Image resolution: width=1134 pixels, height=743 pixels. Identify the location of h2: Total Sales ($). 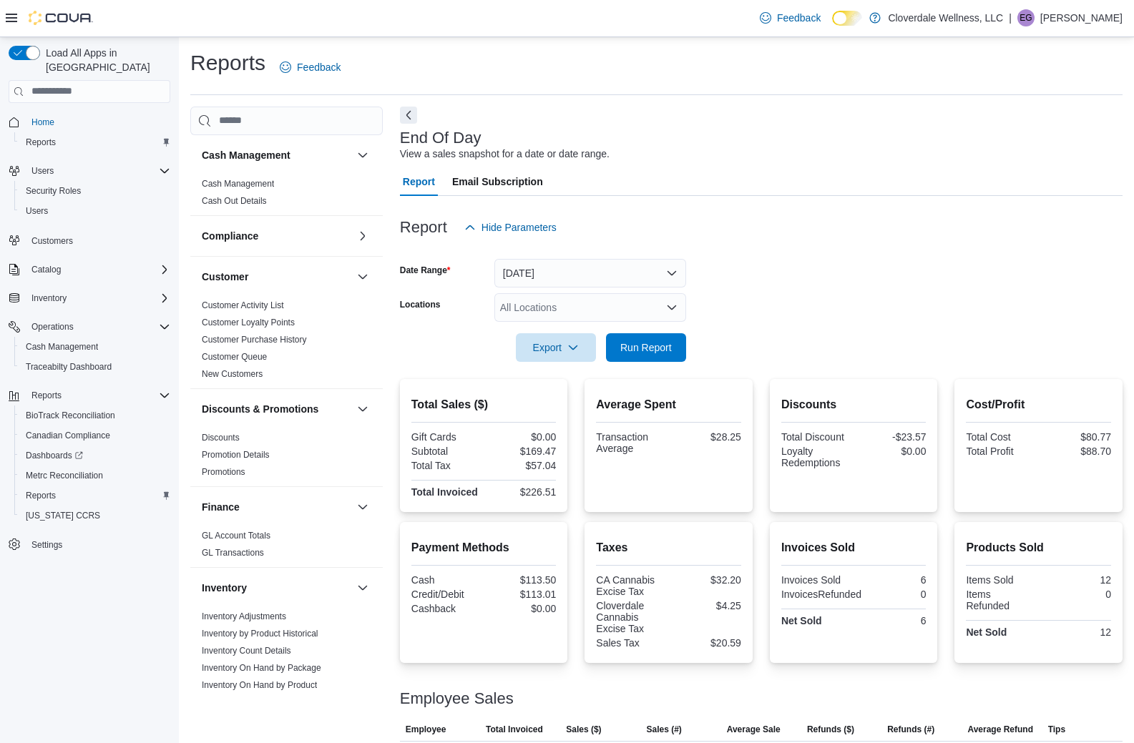
(484, 405).